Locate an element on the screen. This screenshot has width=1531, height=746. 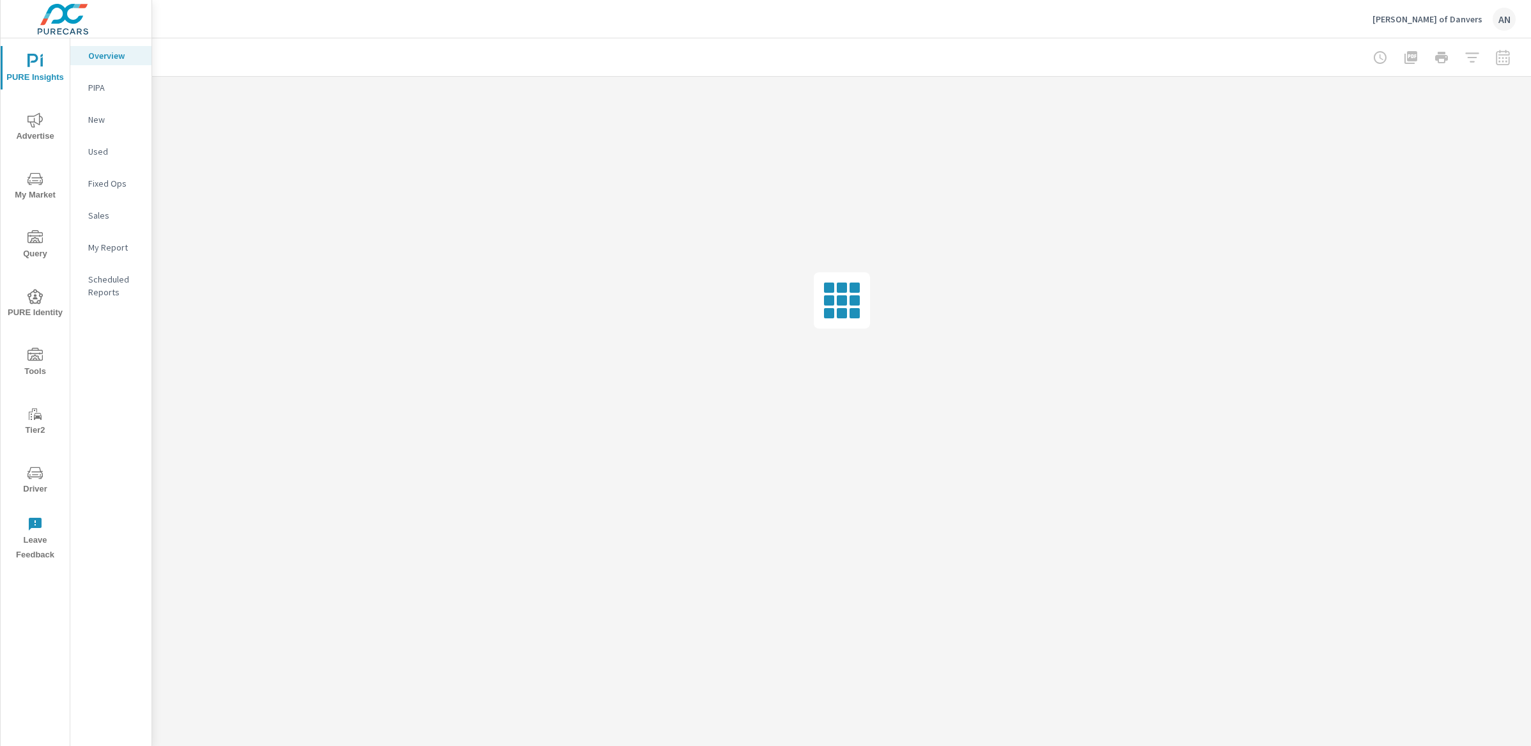
div: Used is located at coordinates (111, 151).